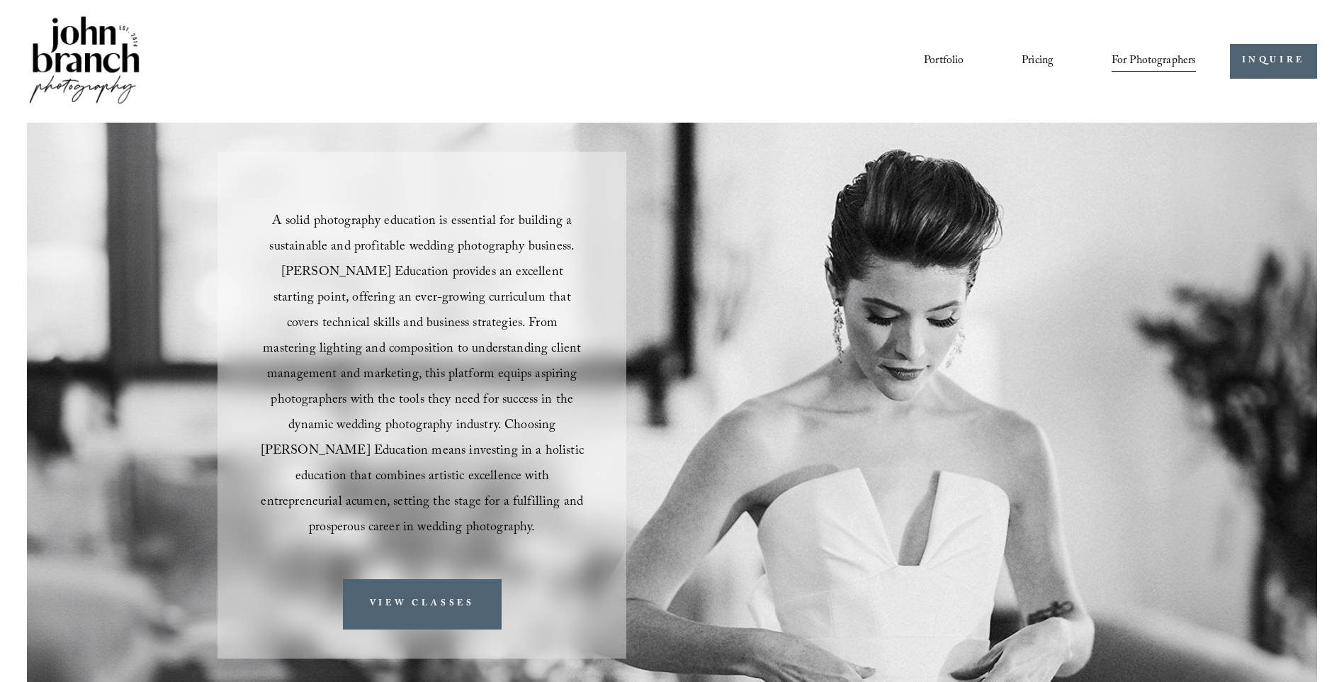 The width and height of the screenshot is (1344, 682). Describe the element at coordinates (1154, 61) in the screenshot. I see `a: folder dropdown` at that location.